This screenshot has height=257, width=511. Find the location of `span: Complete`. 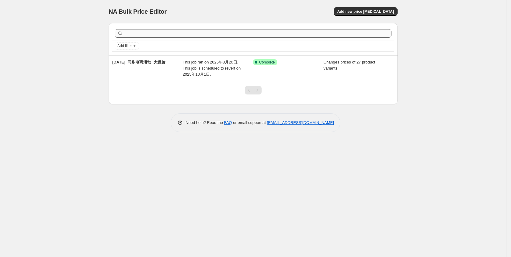

span: Complete is located at coordinates (267, 62).